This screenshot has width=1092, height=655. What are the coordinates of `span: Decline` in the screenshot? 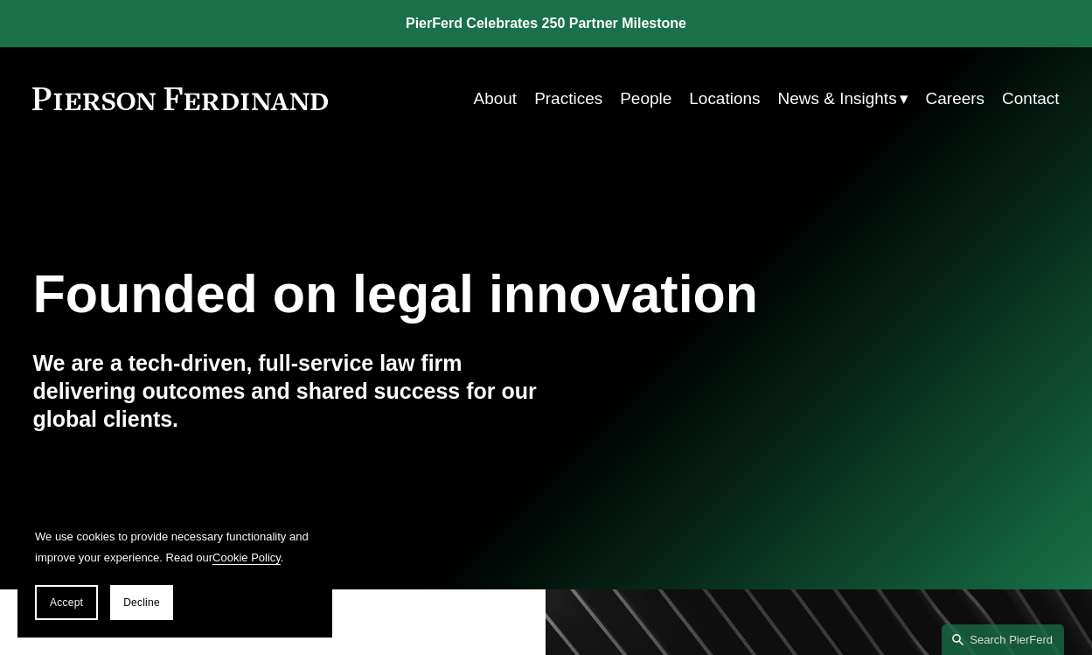 It's located at (142, 602).